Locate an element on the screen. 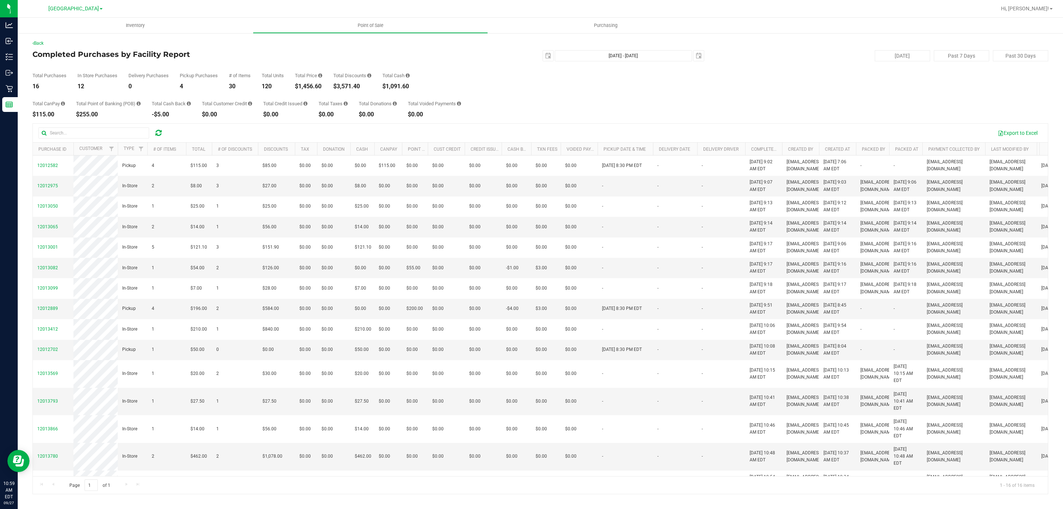 This screenshot has height=509, width=1063. a: Inventory is located at coordinates (135, 25).